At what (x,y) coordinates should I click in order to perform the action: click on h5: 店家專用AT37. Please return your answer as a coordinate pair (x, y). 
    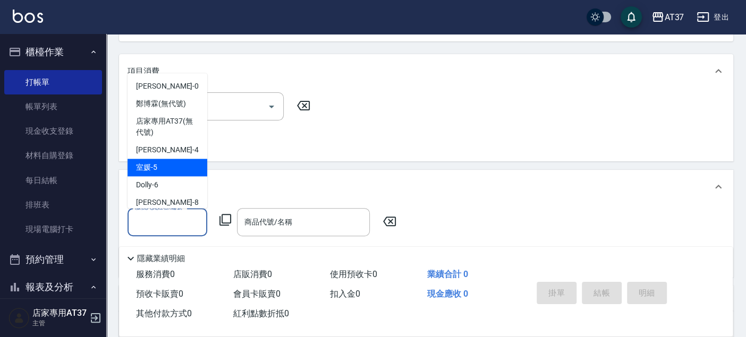
    Looking at the image, I should click on (60, 313).